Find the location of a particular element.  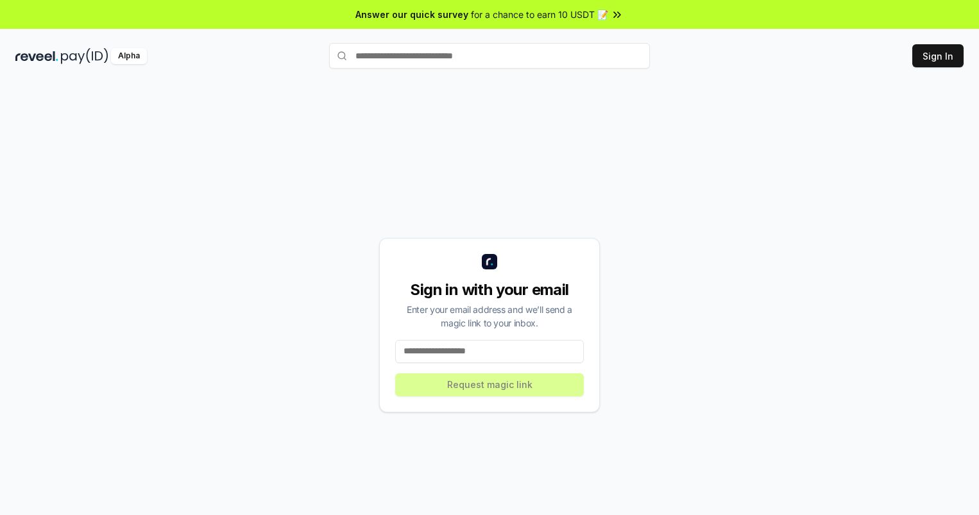

button: Sign In is located at coordinates (938, 56).